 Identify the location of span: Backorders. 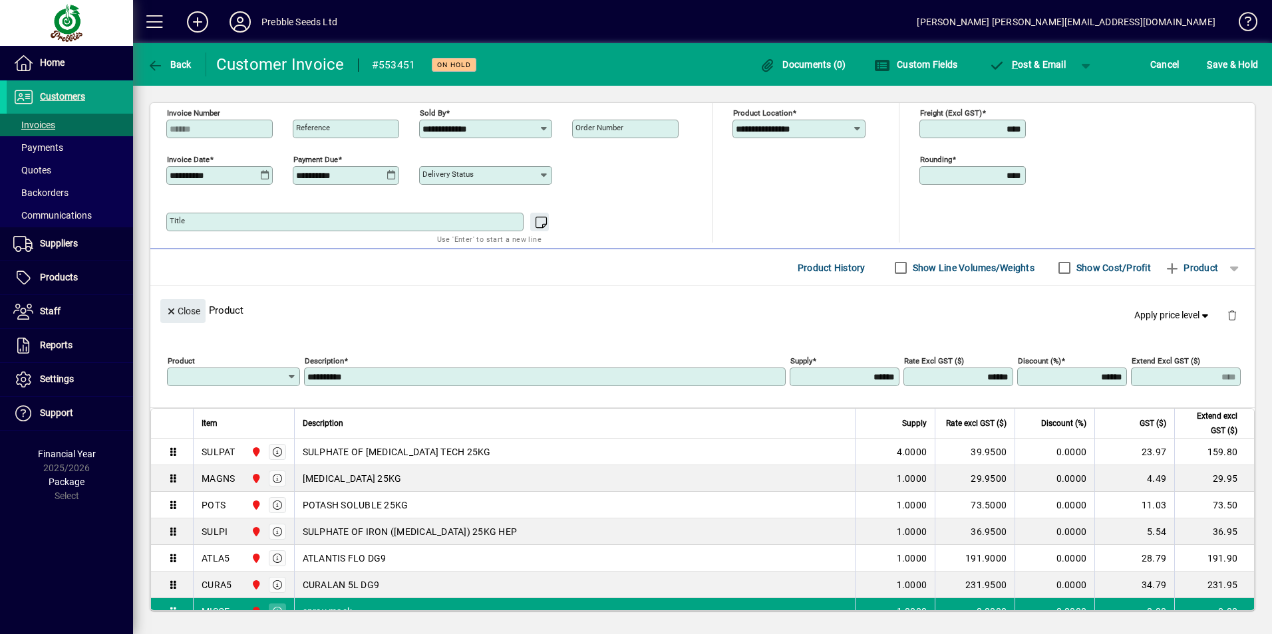
(41, 193).